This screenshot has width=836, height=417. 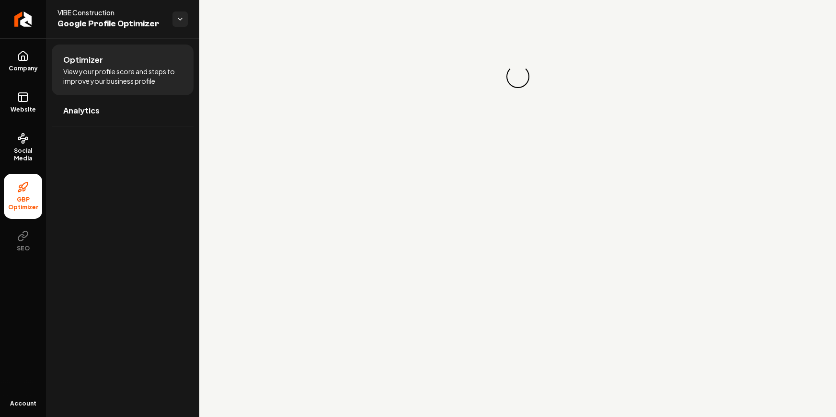 I want to click on a: Company, so click(x=23, y=61).